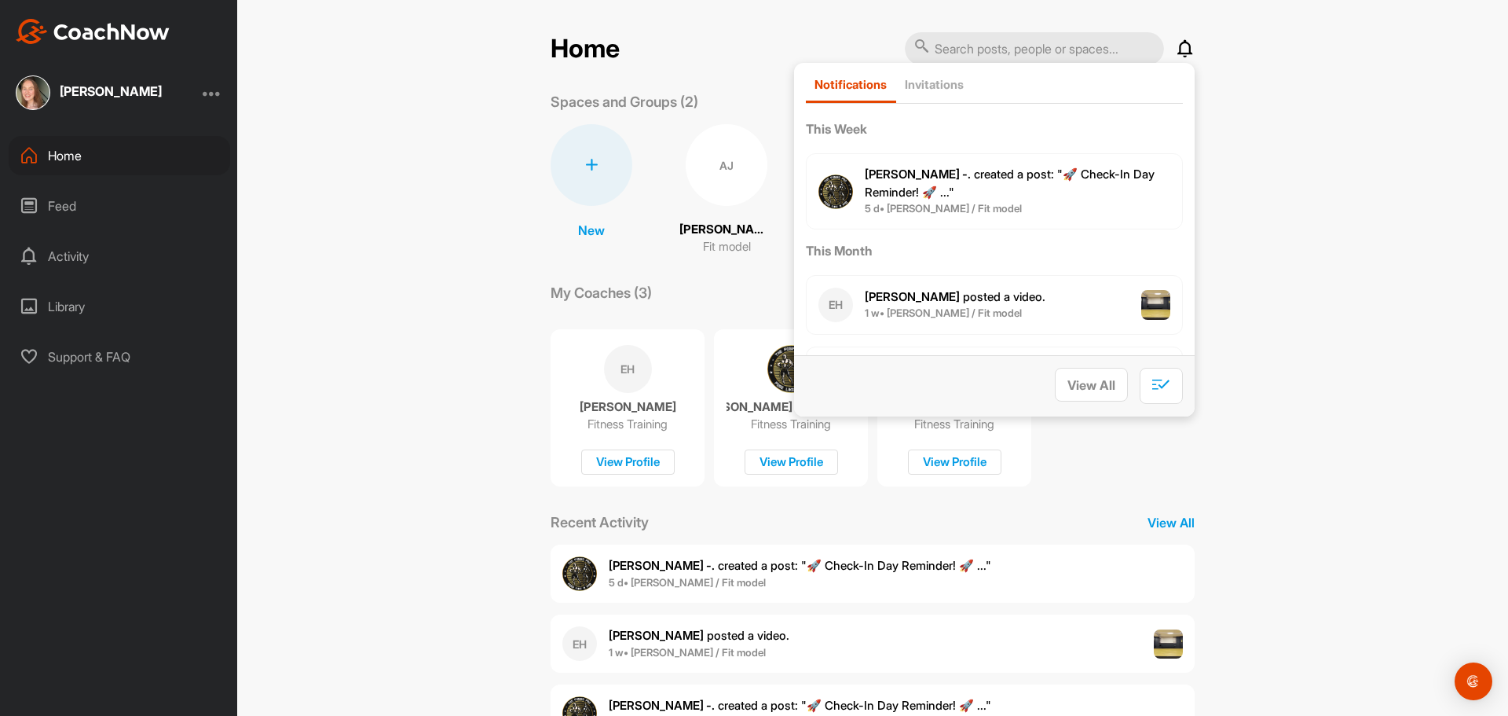  I want to click on p: Recent Activity, so click(599, 522).